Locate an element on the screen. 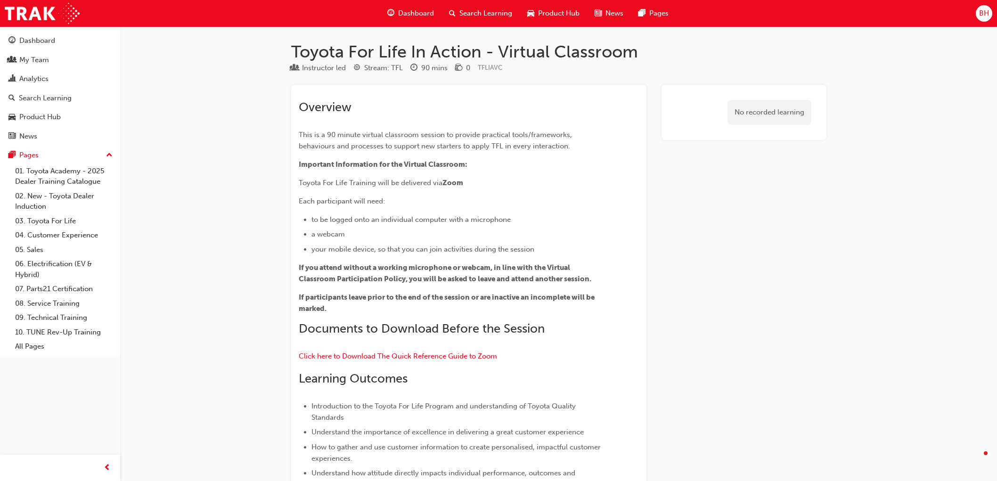  span: BH is located at coordinates (984, 13).